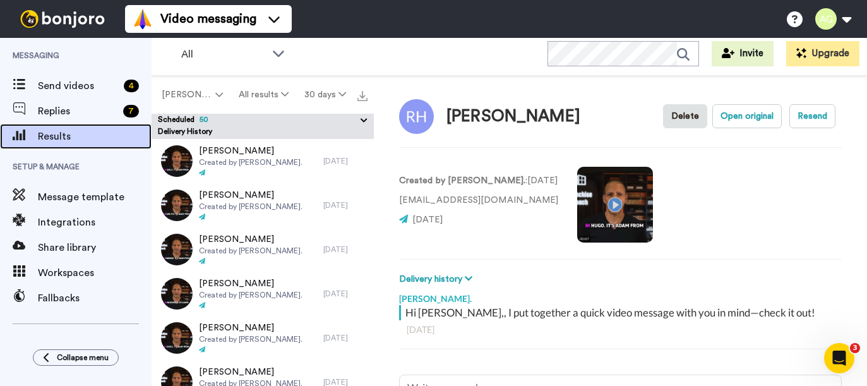  What do you see at coordinates (131, 111) in the screenshot?
I see `div: 7` at bounding box center [131, 111].